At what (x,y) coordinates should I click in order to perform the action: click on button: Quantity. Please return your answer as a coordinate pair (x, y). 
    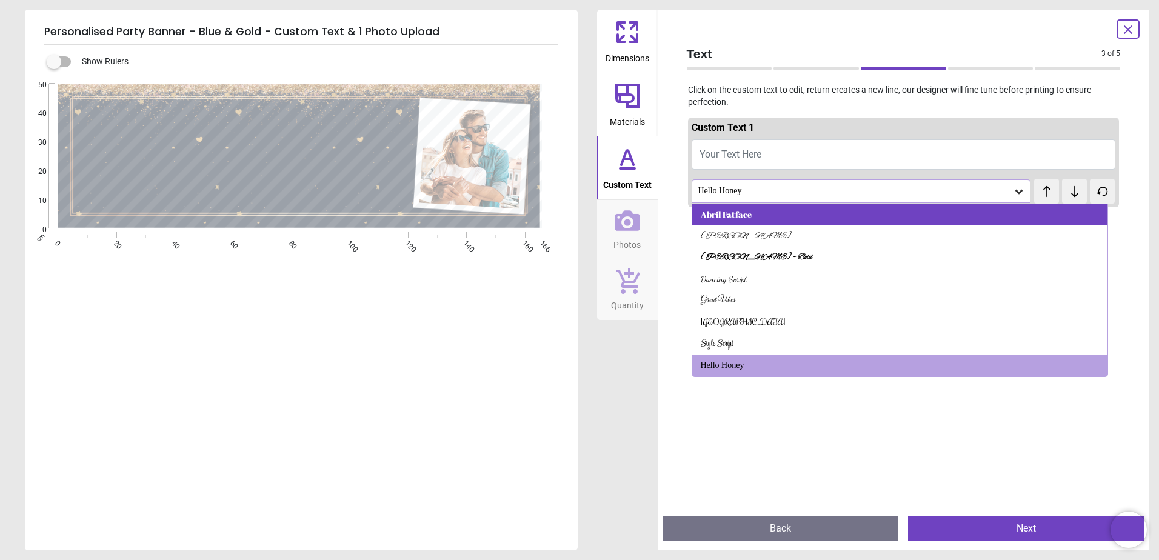
    Looking at the image, I should click on (628, 290).